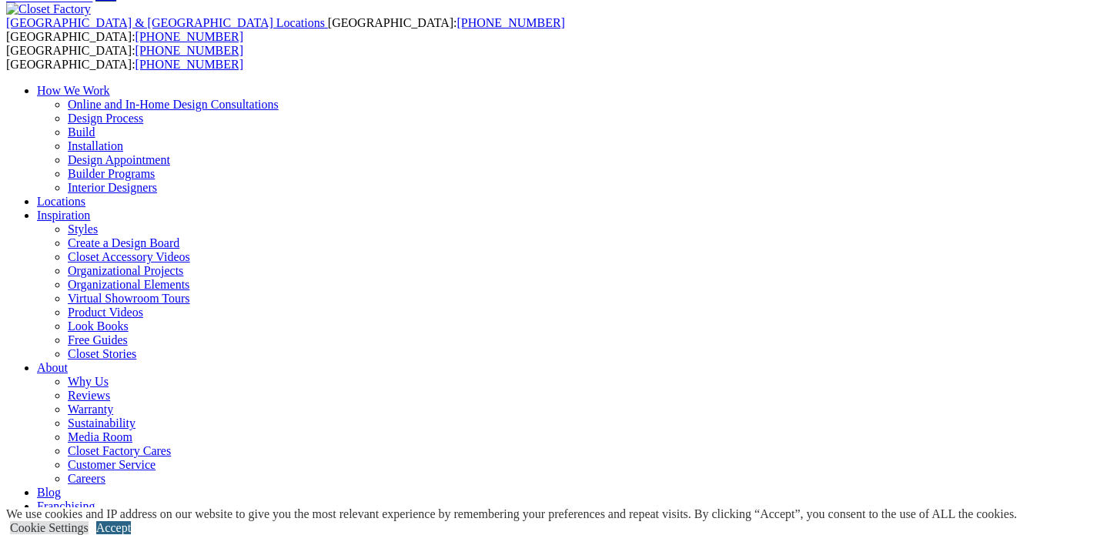 This screenshot has height=535, width=1097. Describe the element at coordinates (123, 243) in the screenshot. I see `a: Create a Design Board` at that location.